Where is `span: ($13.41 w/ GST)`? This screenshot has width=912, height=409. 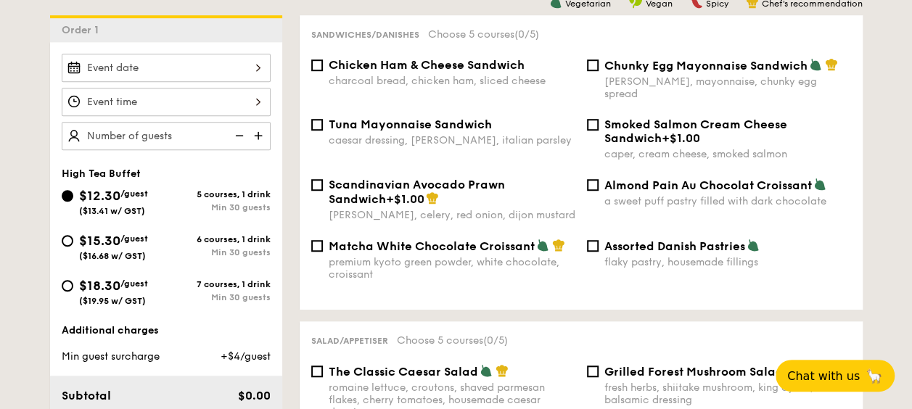
span: ($13.41 w/ GST) is located at coordinates (112, 211).